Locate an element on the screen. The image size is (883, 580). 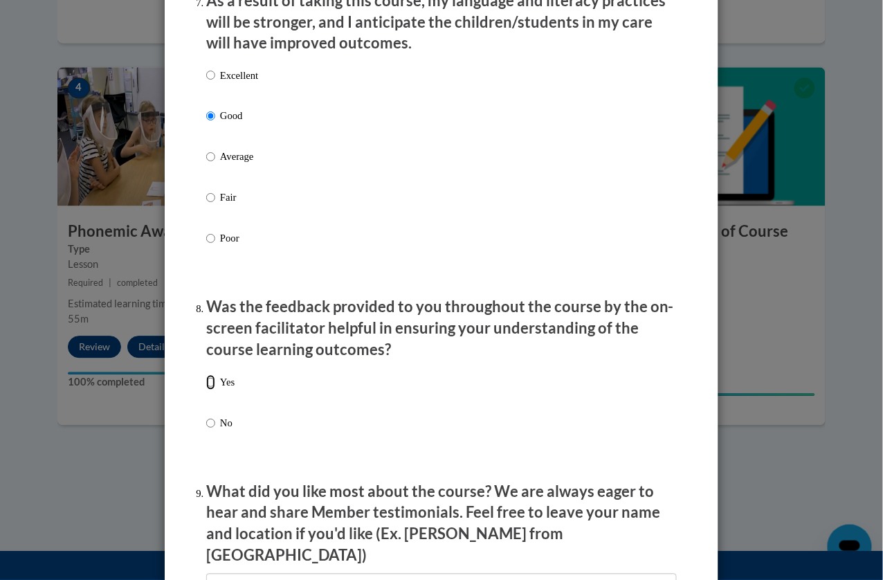
input: Poor is located at coordinates (210, 239).